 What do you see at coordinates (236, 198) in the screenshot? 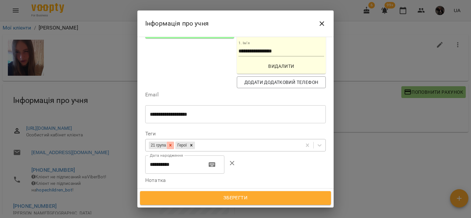
I see `span: Зберегти` at bounding box center [236, 198].